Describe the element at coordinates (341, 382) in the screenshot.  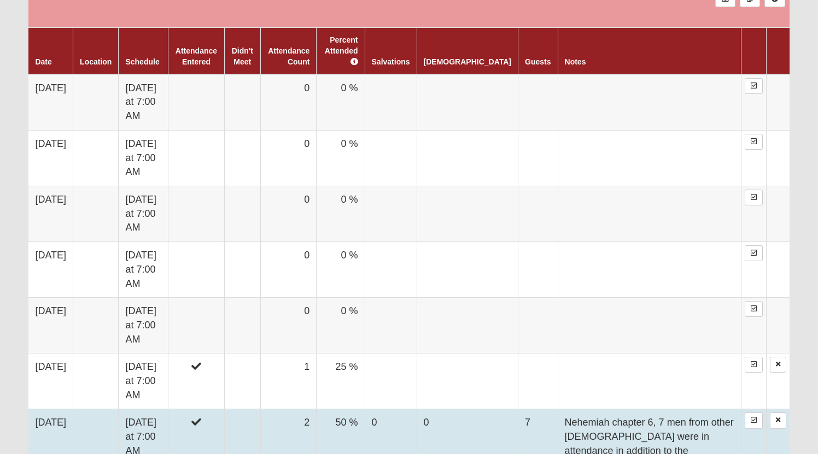
I see `td: 25 %` at that location.